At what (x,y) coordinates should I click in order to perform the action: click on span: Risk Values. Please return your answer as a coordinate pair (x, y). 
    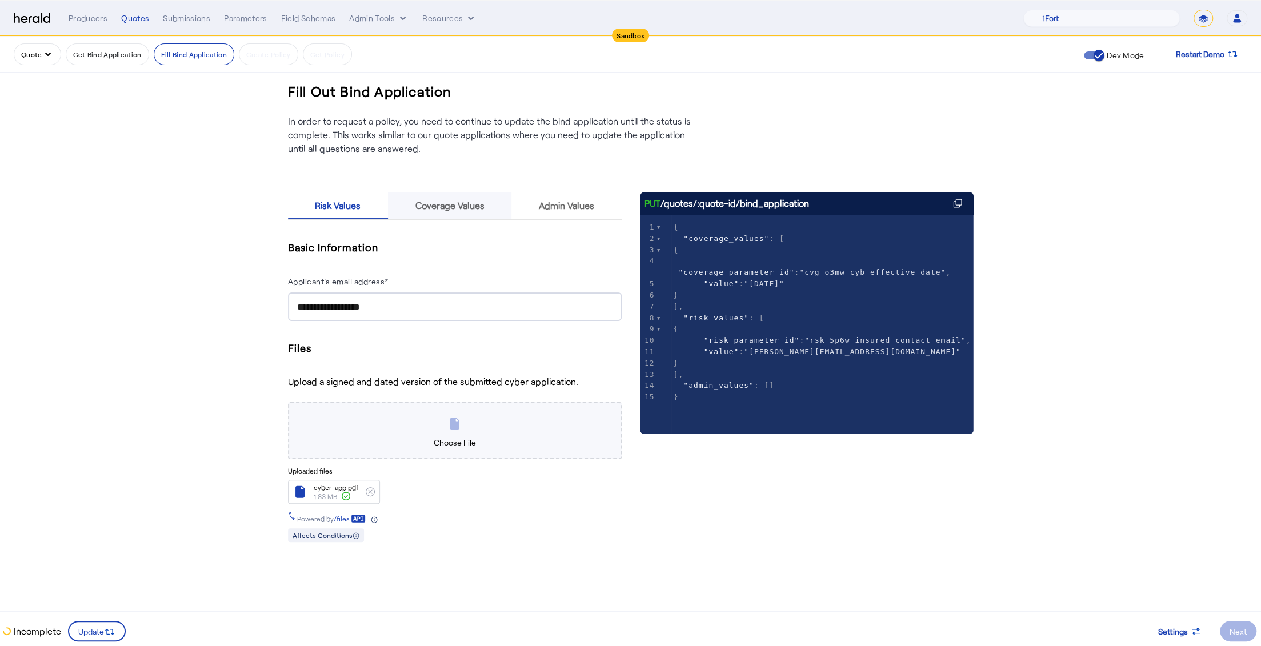
    Looking at the image, I should click on (338, 206).